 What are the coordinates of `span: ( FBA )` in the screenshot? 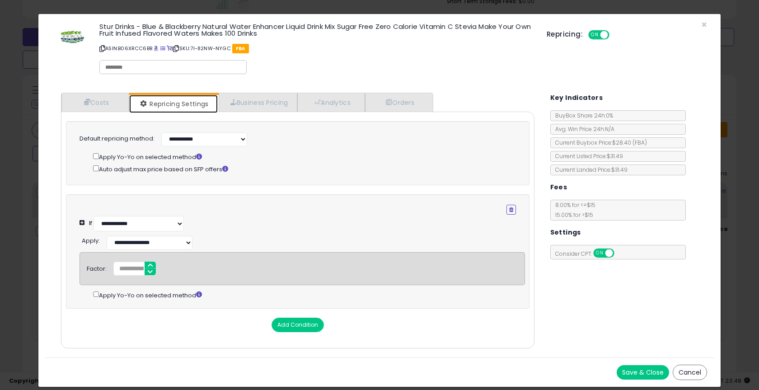 It's located at (640, 142).